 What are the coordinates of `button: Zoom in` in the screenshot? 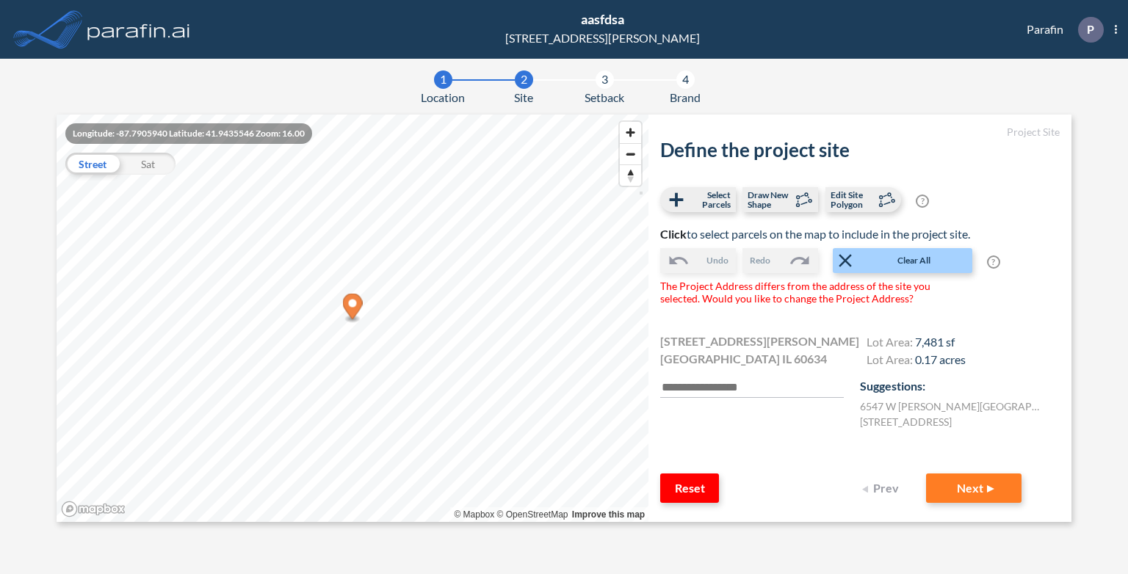 It's located at (630, 132).